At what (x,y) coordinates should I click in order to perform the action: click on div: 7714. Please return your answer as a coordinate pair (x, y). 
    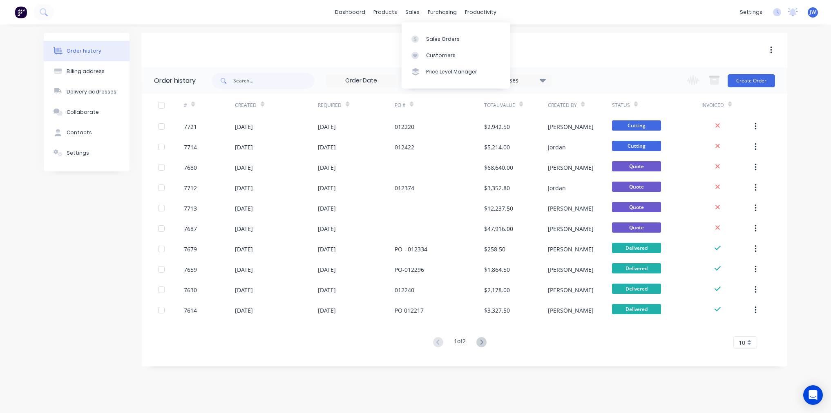
    Looking at the image, I should click on (190, 147).